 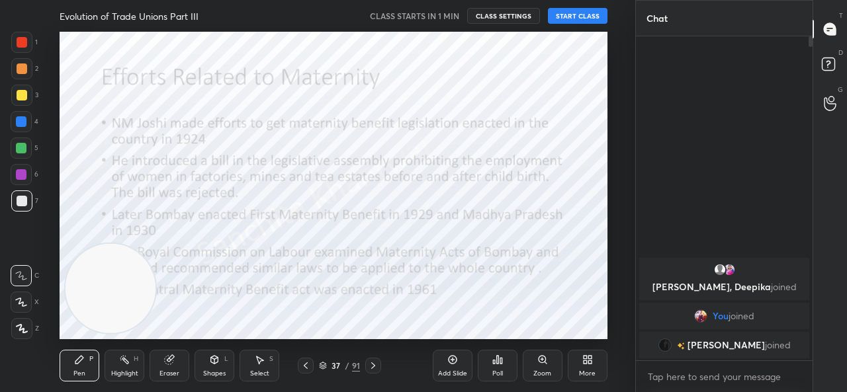 What do you see at coordinates (840, 52) in the screenshot?
I see `p: D` at bounding box center [840, 52].